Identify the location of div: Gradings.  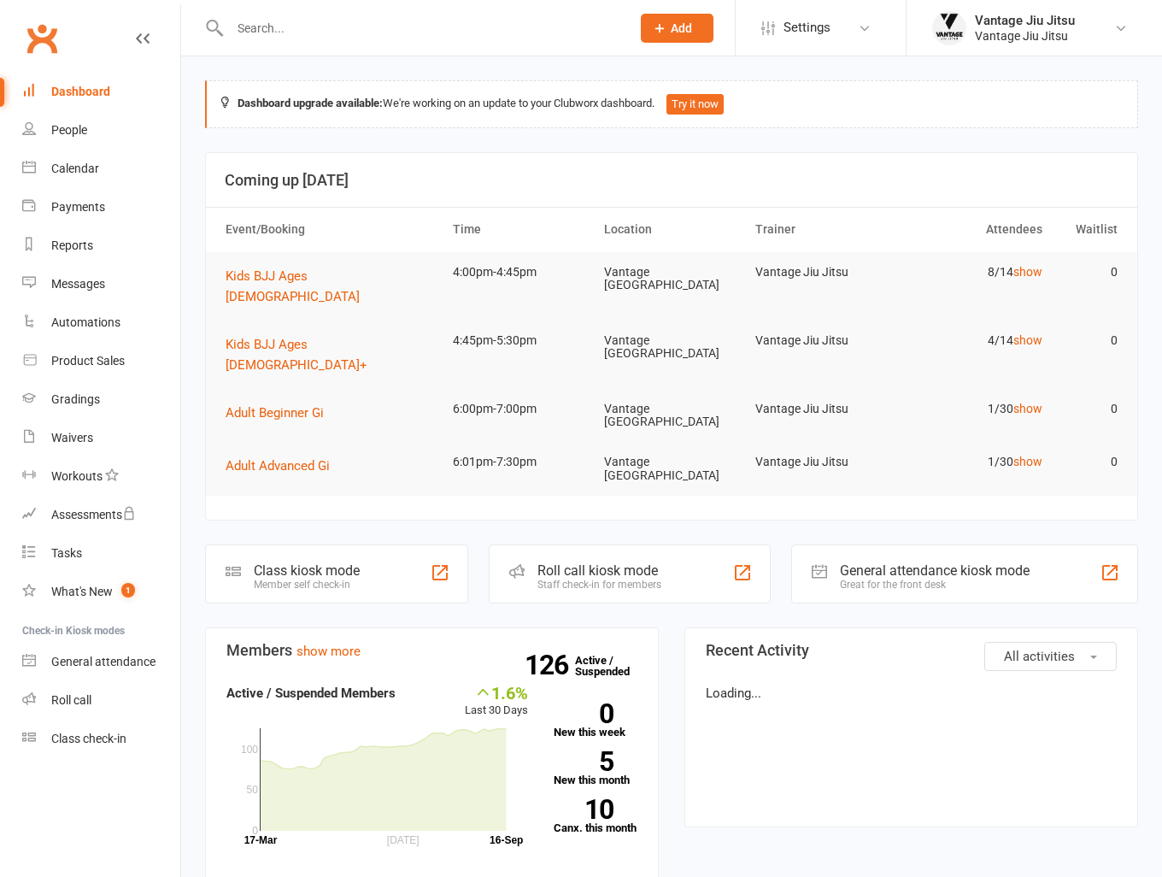
(75, 399).